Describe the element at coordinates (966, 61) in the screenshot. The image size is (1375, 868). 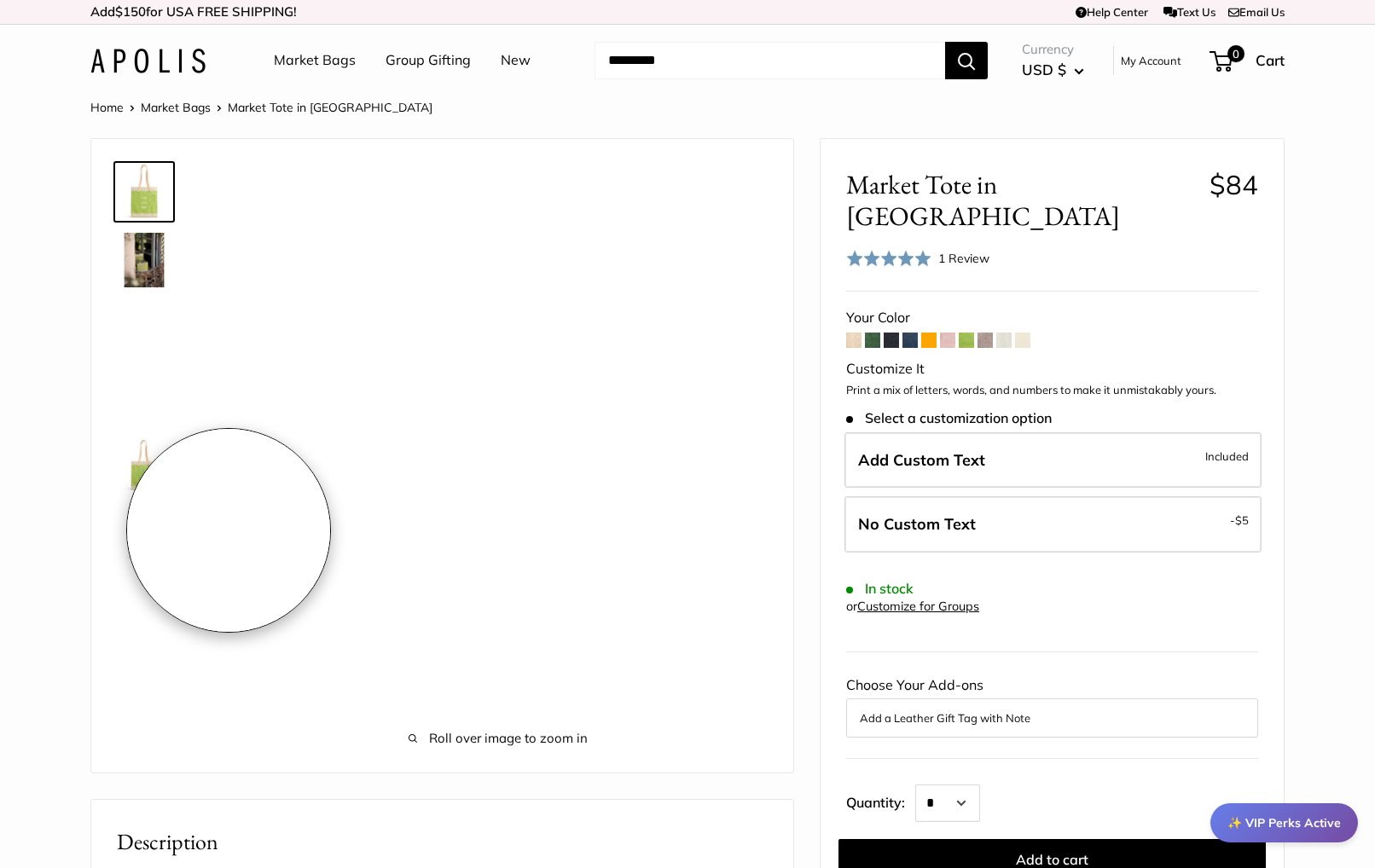
I see `button: Search` at that location.